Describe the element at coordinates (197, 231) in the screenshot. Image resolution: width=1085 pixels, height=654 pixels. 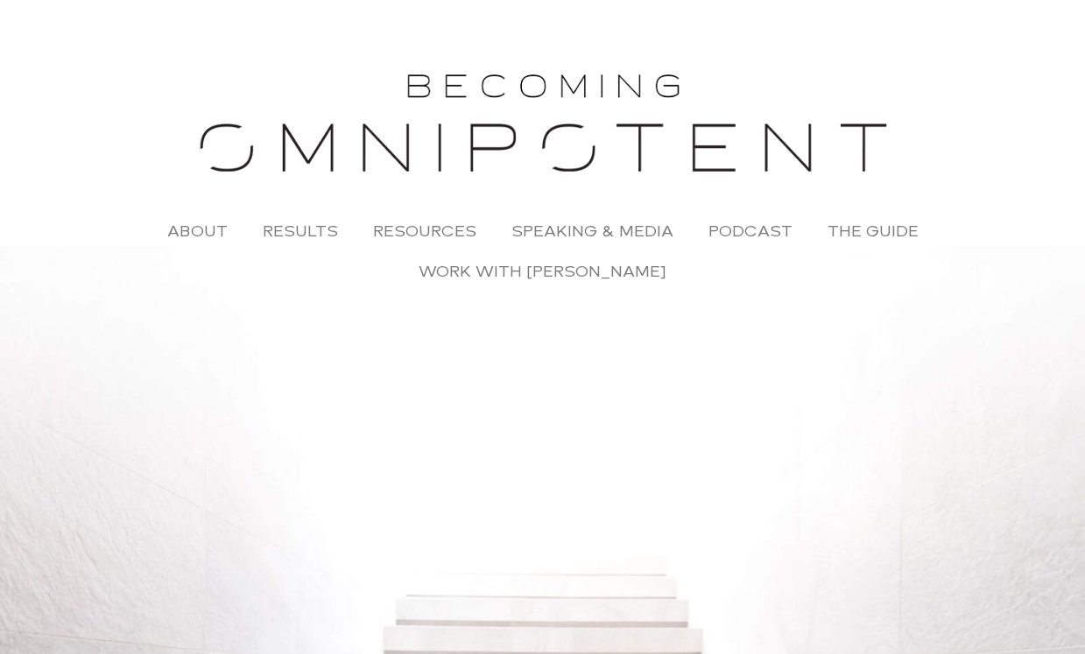
I see `a: About` at that location.